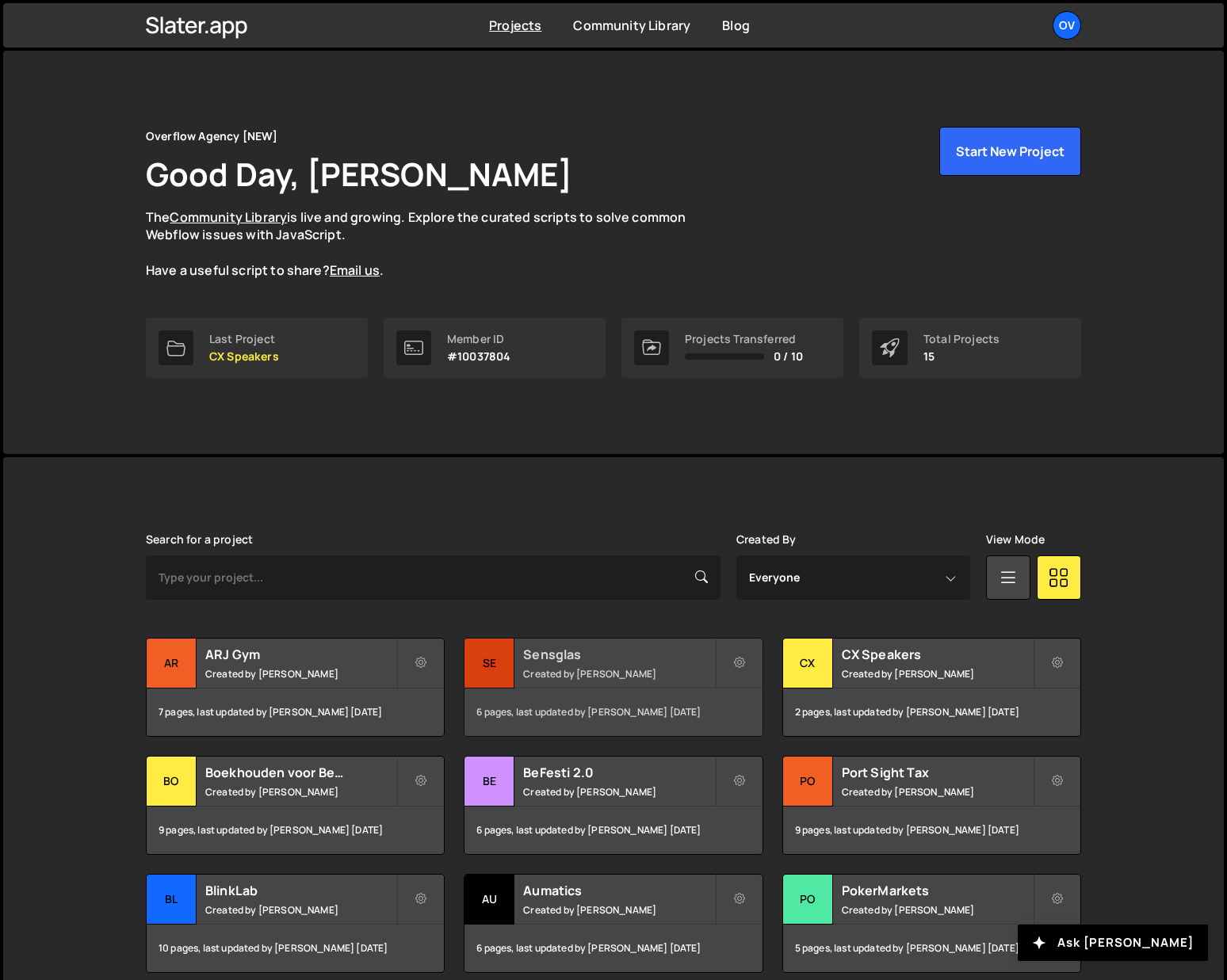 The image size is (1227, 980). What do you see at coordinates (300, 891) in the screenshot?
I see `h2: BlinkLab` at bounding box center [300, 891].